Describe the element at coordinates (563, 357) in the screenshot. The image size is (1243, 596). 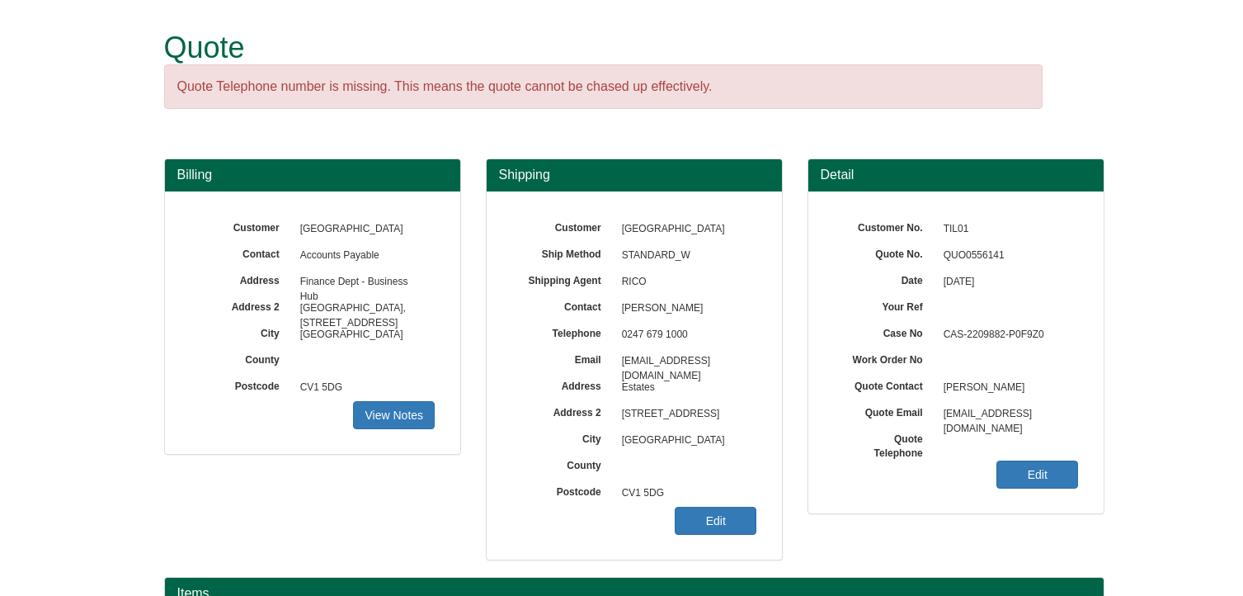
I see `label: Email` at that location.